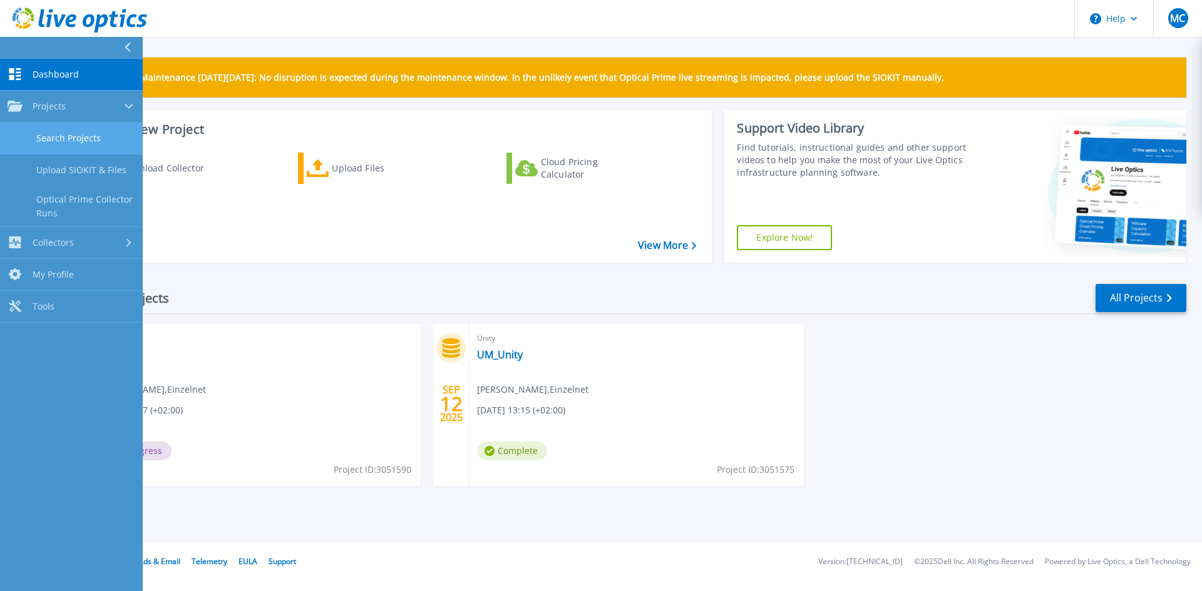  Describe the element at coordinates (1117, 562) in the screenshot. I see `li: Powered by Live Optics, a Dell Technology` at that location.